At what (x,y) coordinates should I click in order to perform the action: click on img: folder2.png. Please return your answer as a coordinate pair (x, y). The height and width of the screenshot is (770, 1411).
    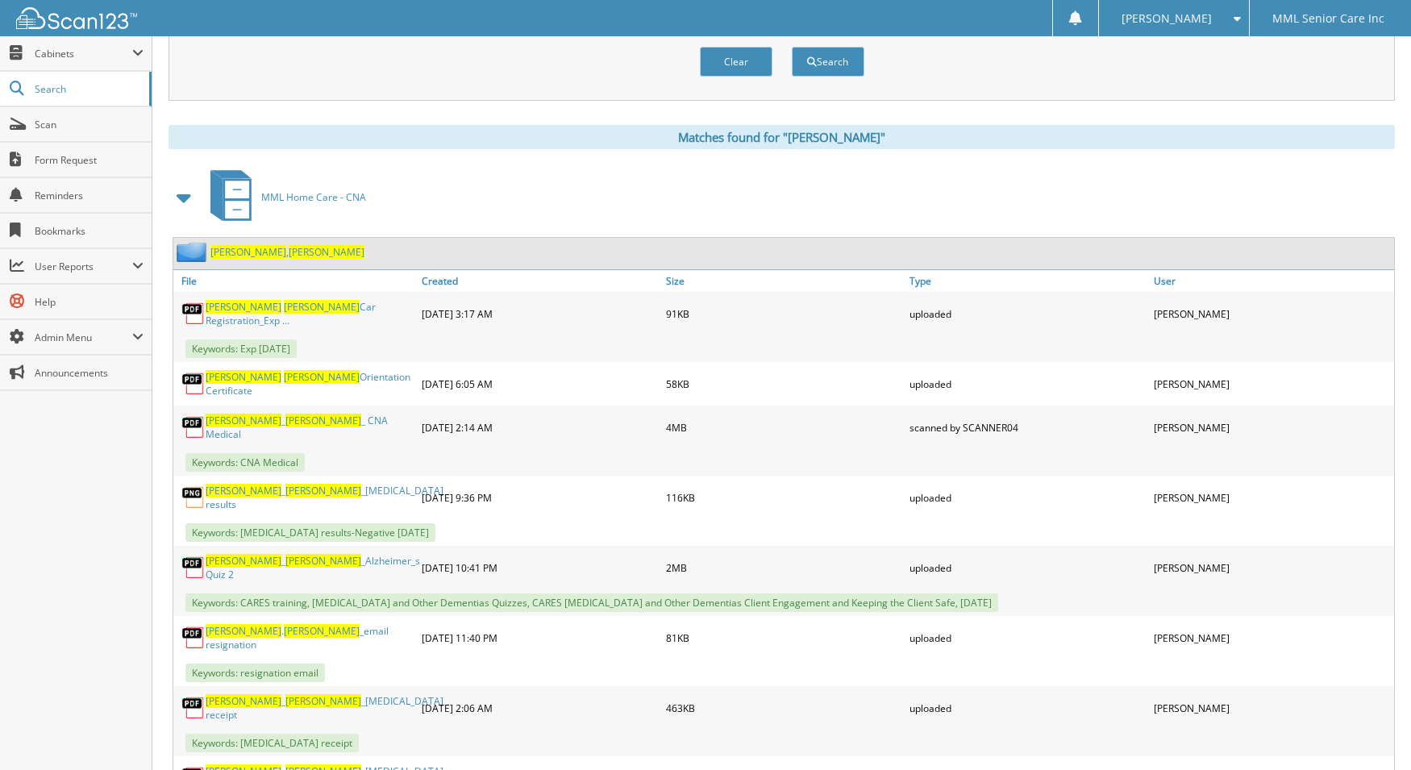
    Looking at the image, I should click on (194, 252).